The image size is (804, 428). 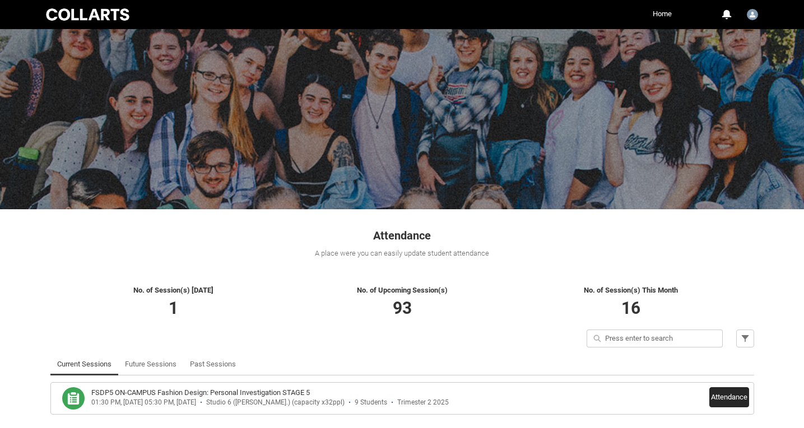 What do you see at coordinates (662, 14) in the screenshot?
I see `a: Home` at bounding box center [662, 14].